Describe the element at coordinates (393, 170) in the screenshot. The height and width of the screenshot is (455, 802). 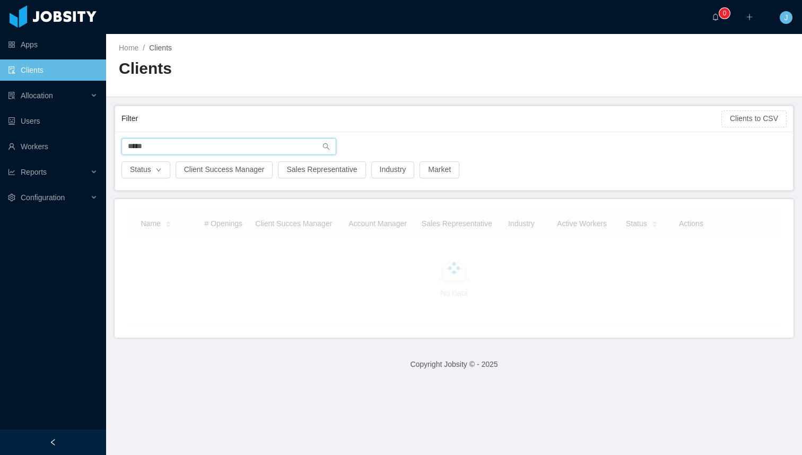
I see `button: Industry` at that location.